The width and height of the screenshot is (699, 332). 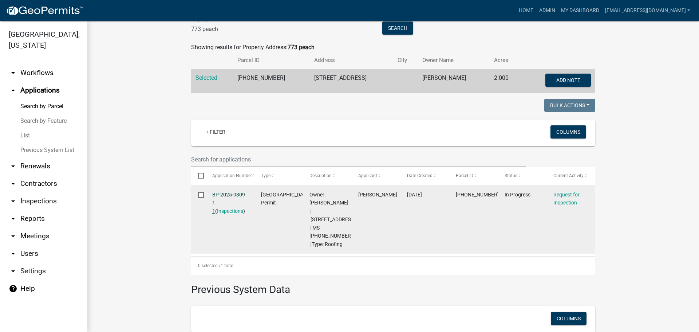 I want to click on span: Current Activity, so click(x=568, y=175).